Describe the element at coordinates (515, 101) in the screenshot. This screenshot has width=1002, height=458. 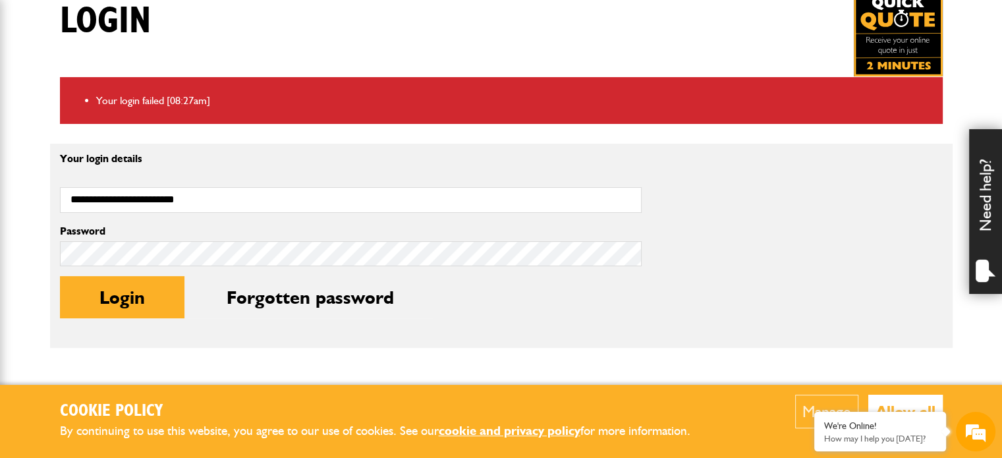
I see `li: Your login failed [08:27am]` at that location.